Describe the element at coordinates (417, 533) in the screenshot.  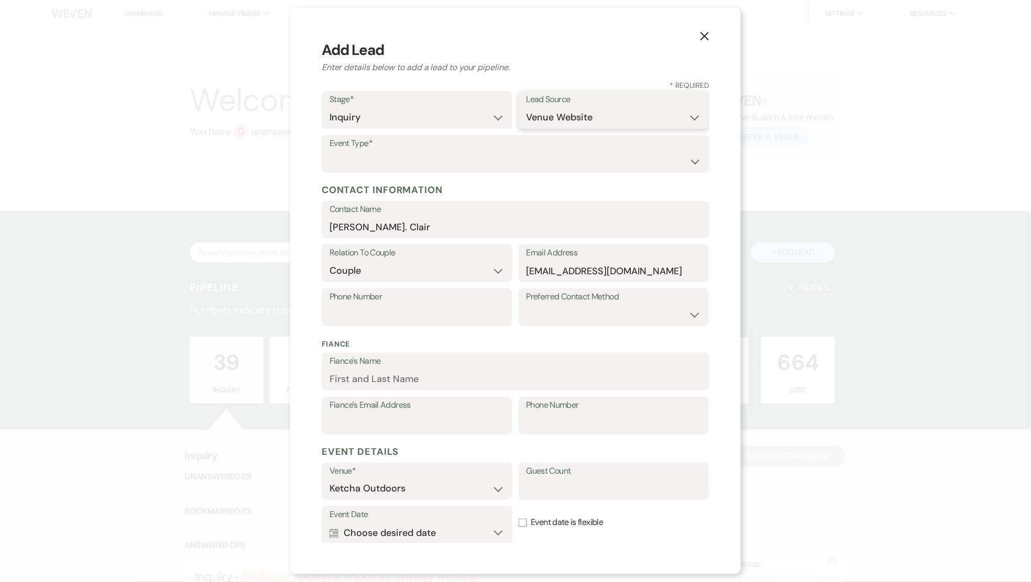
I see `button: Choose desired date` at that location.